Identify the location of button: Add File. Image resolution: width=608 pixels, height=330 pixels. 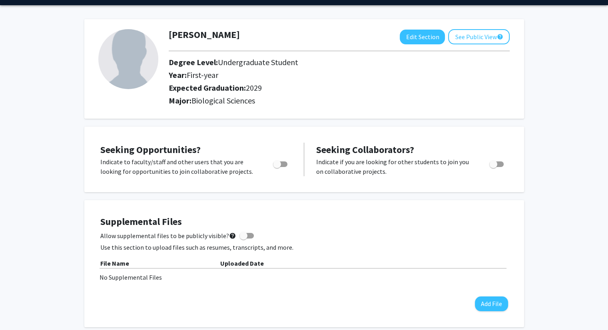
(491, 304).